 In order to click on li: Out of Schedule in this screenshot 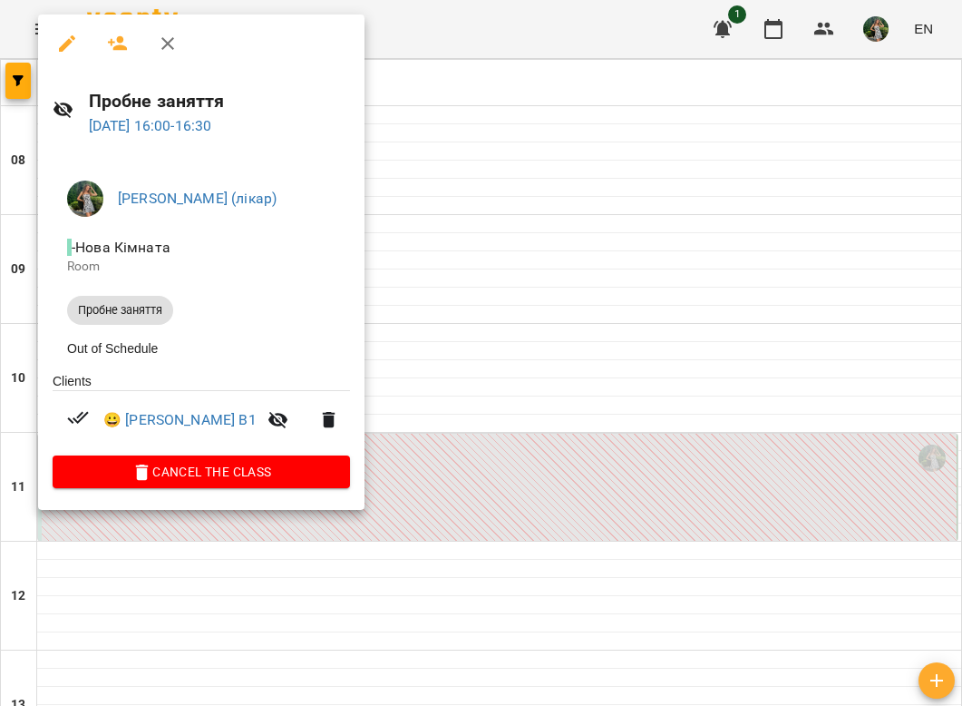, I will do `click(201, 348)`.